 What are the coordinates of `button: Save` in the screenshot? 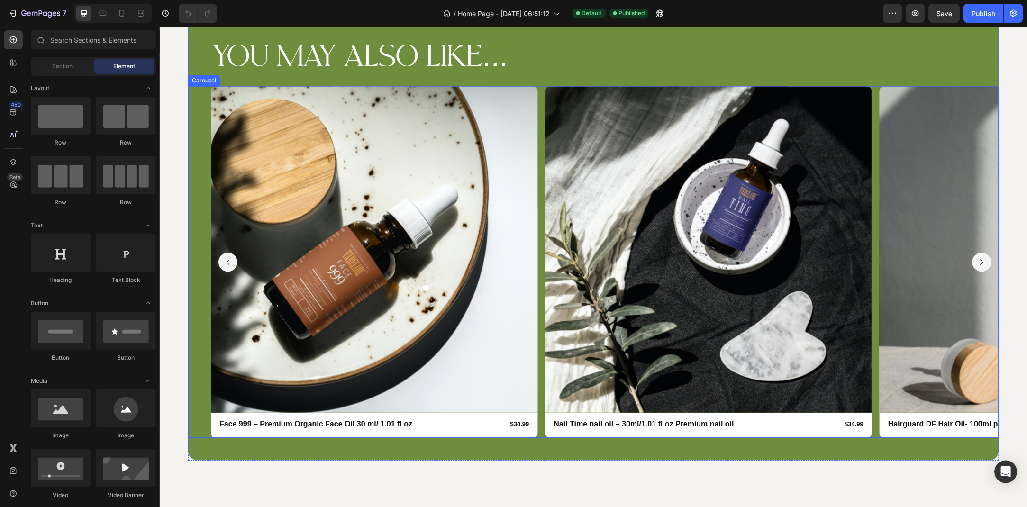 It's located at (945, 13).